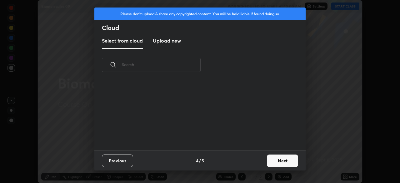 The image size is (400, 183). Describe the element at coordinates (197, 160) in the screenshot. I see `h4: 4` at that location.